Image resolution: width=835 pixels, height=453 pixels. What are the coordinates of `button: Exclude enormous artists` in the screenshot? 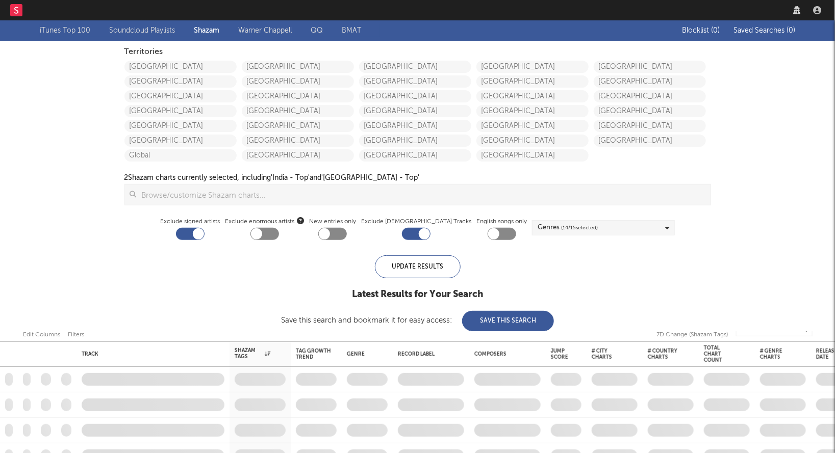 It's located at (300, 220).